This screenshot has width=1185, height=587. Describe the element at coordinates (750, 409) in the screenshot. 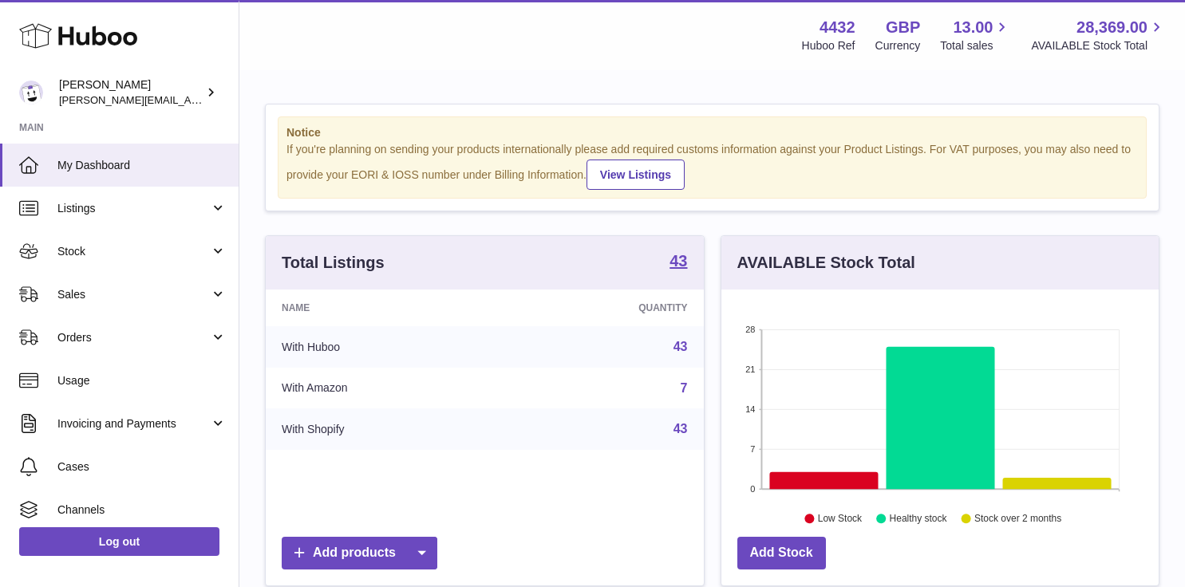

I see `text: 14` at that location.